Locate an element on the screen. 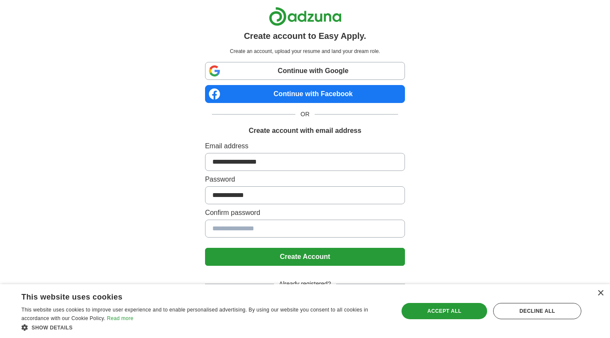 Image resolution: width=610 pixels, height=338 pixels. button: Create Account is located at coordinates (305, 257).